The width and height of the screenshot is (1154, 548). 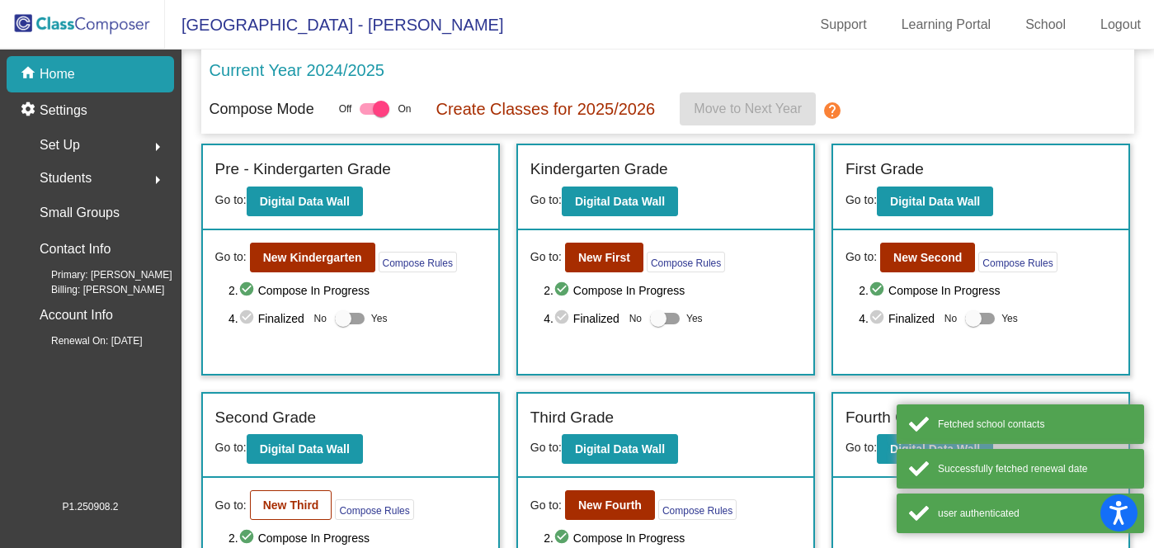 I want to click on span: Off, so click(x=346, y=109).